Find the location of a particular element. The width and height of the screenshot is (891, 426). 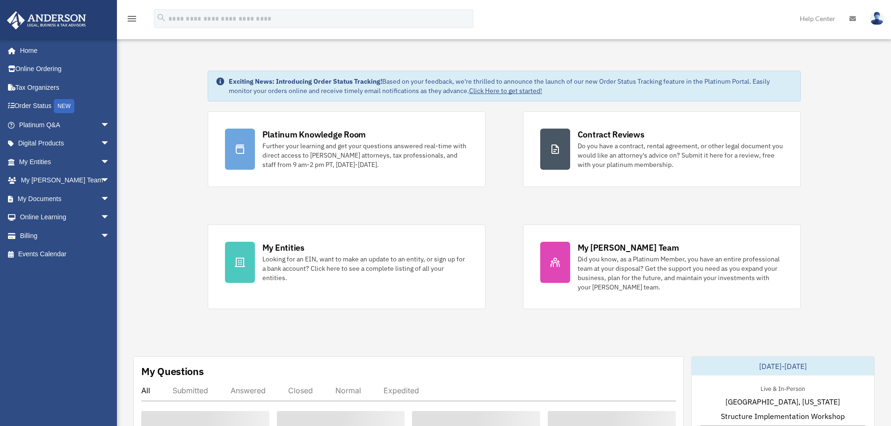

a: Home is located at coordinates (63, 51).